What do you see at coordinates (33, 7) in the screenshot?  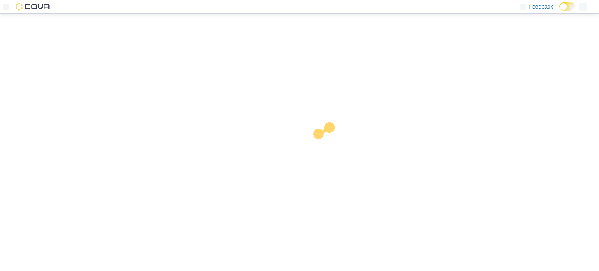 I see `img: Cova` at bounding box center [33, 7].